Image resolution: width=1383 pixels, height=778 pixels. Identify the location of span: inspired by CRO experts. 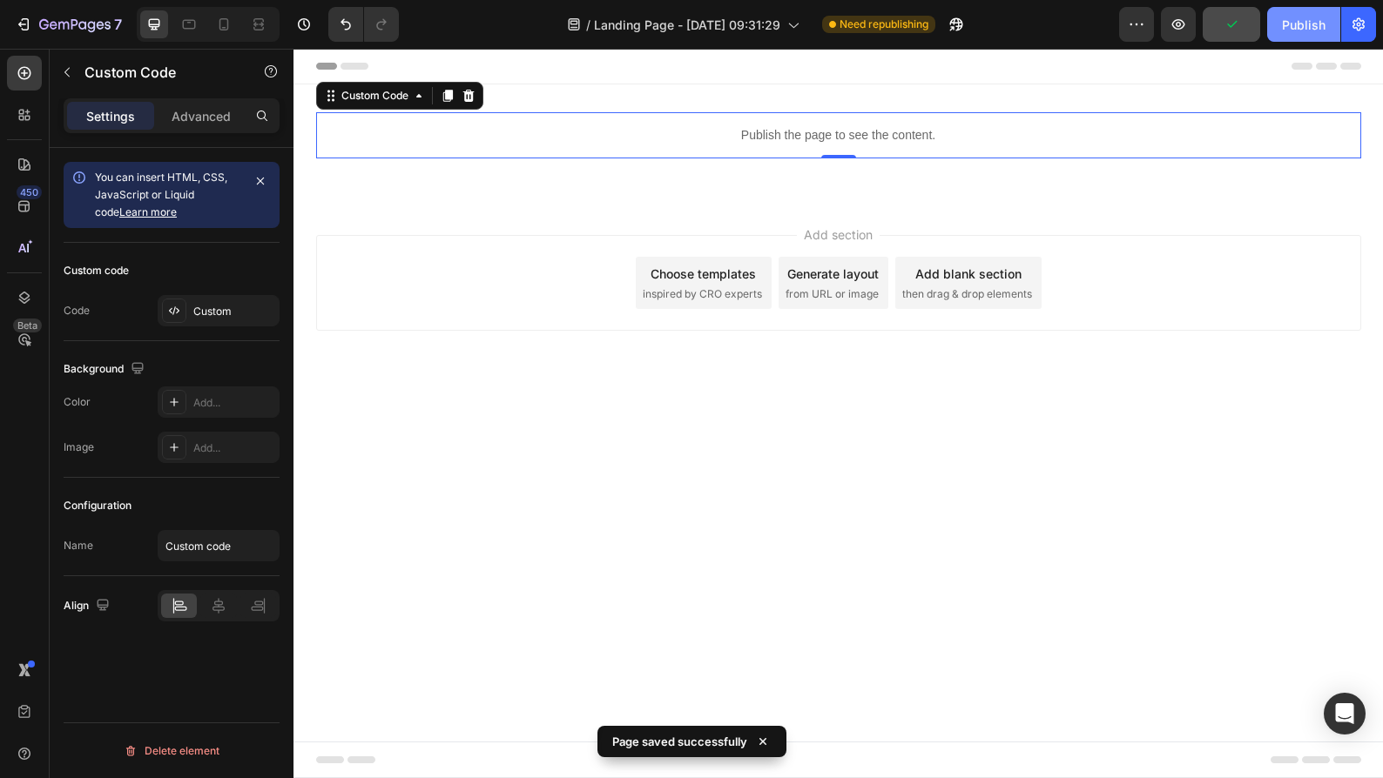
(408, 246).